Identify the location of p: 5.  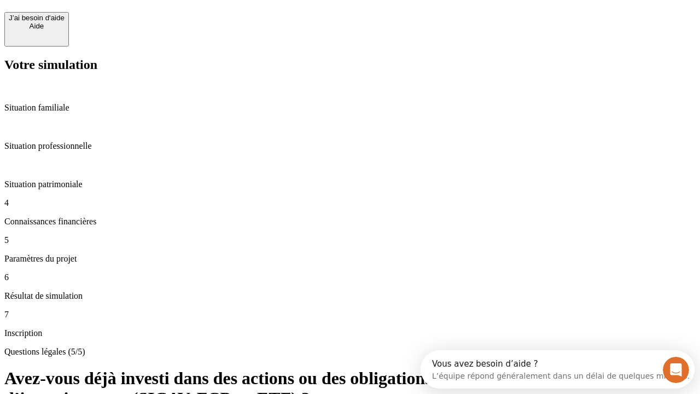
(350, 240).